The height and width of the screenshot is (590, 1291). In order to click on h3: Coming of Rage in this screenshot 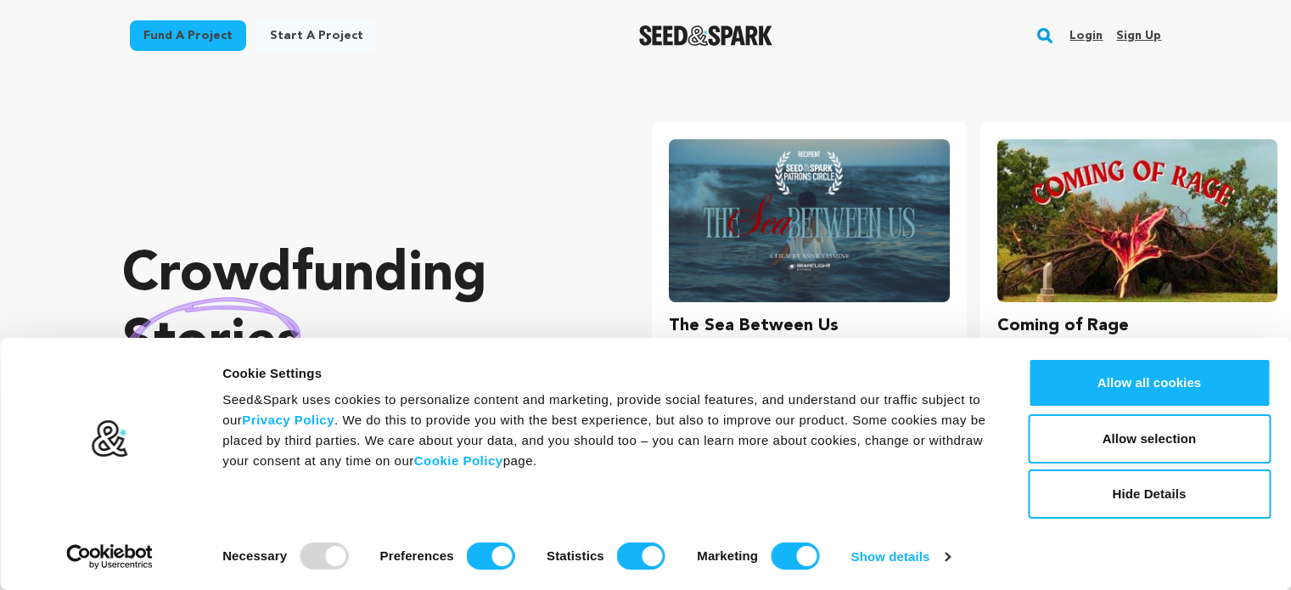, I will do `click(1062, 326)`.